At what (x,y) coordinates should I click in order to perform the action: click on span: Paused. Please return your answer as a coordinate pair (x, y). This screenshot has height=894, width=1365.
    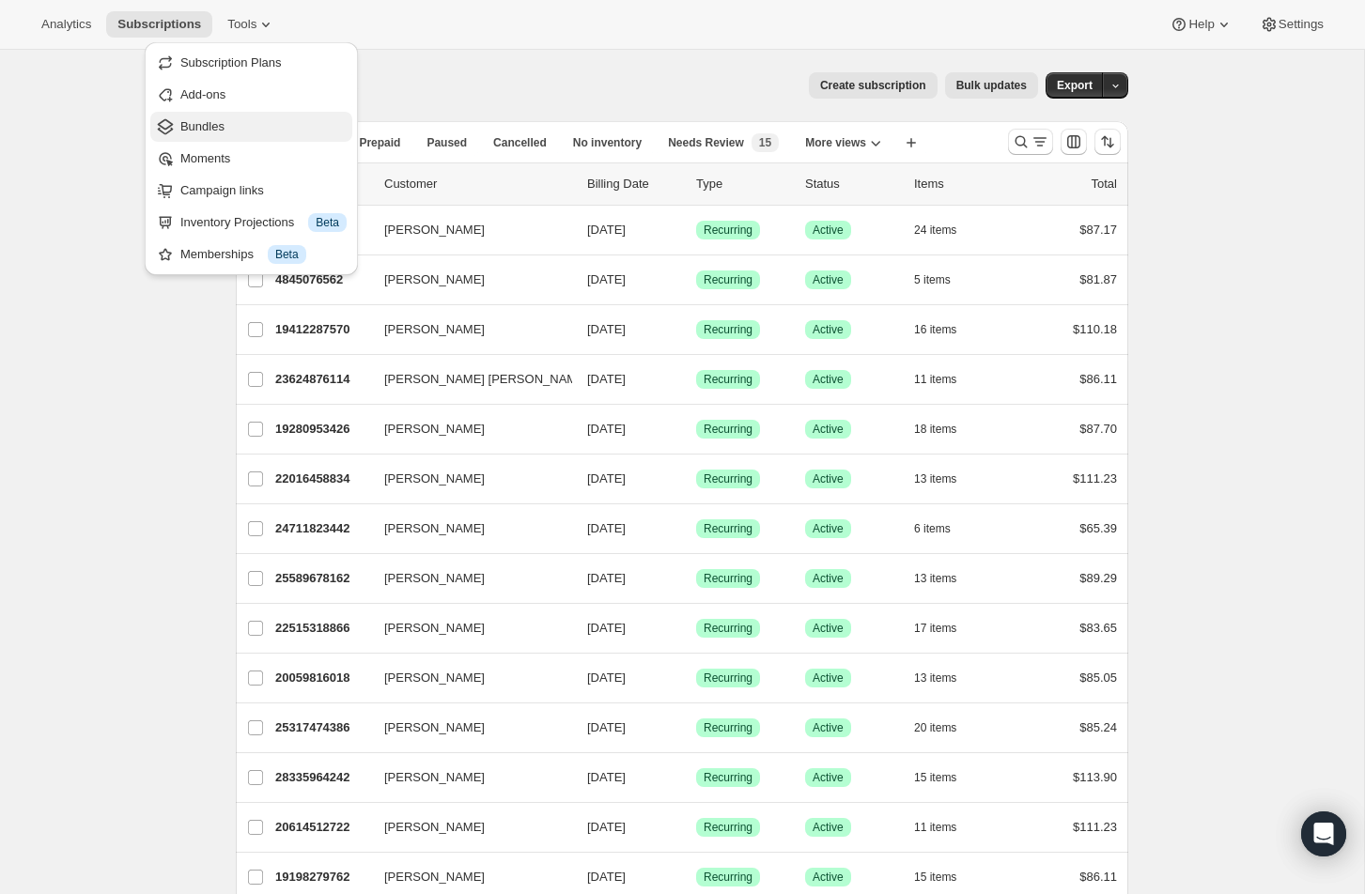
    Looking at the image, I should click on (446, 143).